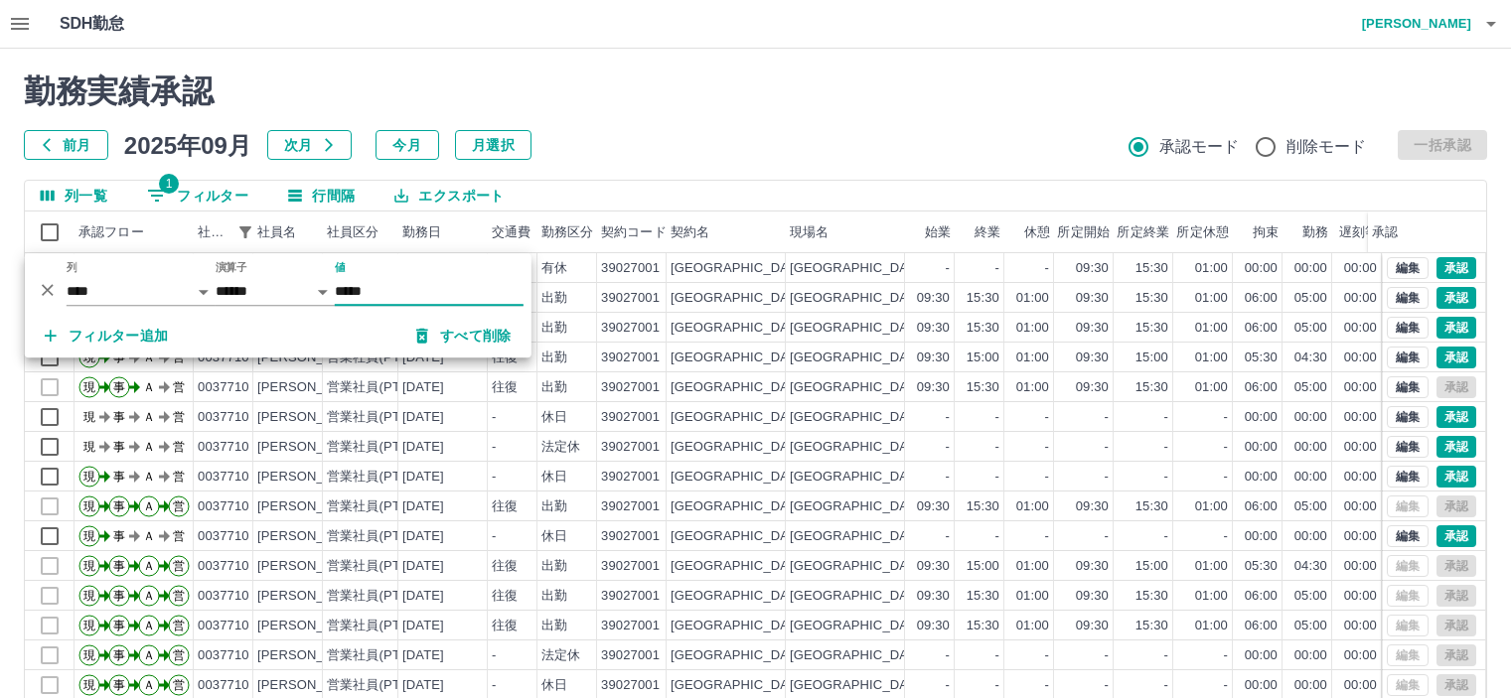  What do you see at coordinates (554, 596) in the screenshot?
I see `div: 出勤` at bounding box center [554, 596].